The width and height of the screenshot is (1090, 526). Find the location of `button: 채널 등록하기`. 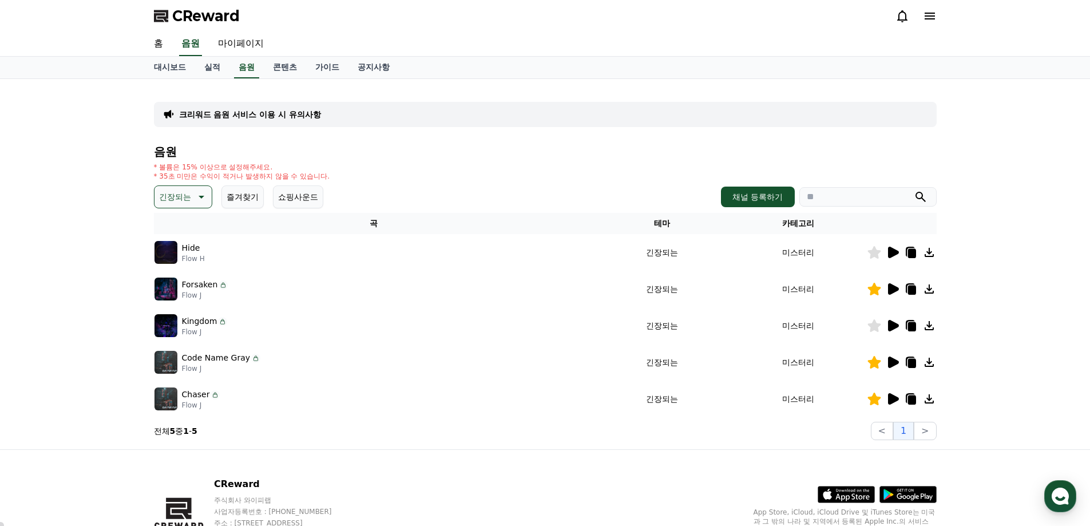

button: 채널 등록하기 is located at coordinates (757, 197).